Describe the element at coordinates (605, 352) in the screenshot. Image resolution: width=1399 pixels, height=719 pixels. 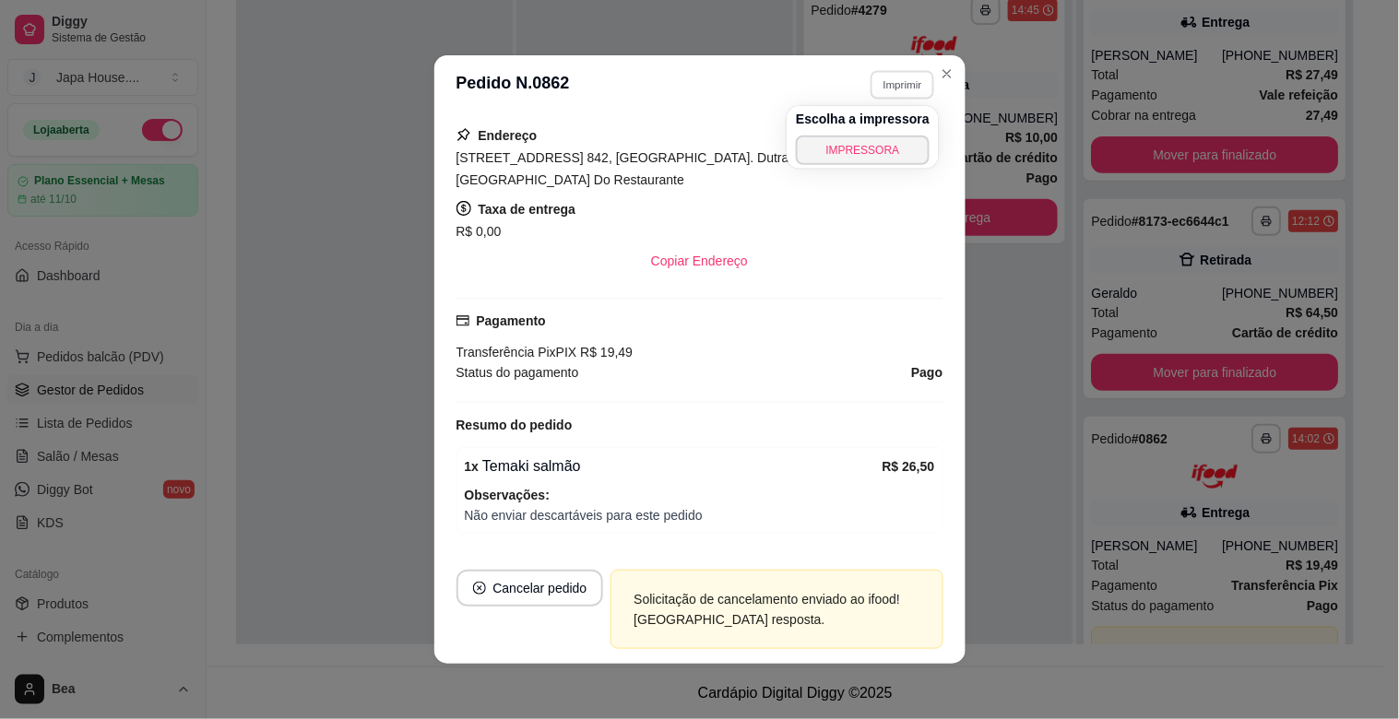
I see `span: R$ 19,49` at that location.